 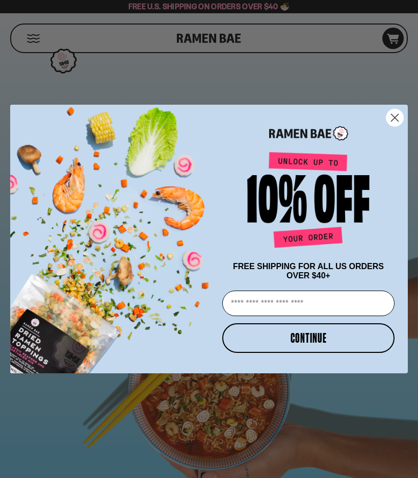 What do you see at coordinates (309, 133) in the screenshot?
I see `img: Ramen Bae Logo` at bounding box center [309, 133].